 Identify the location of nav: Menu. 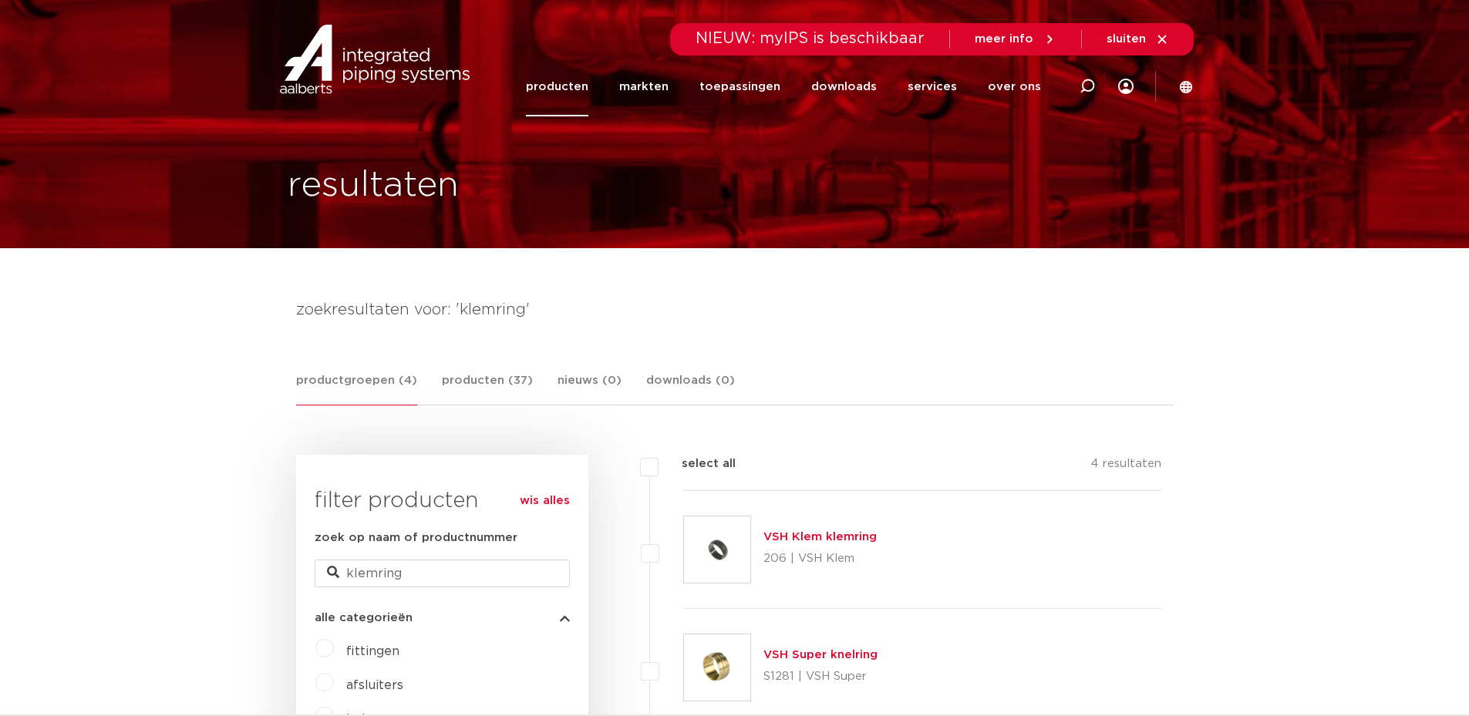
(783, 86).